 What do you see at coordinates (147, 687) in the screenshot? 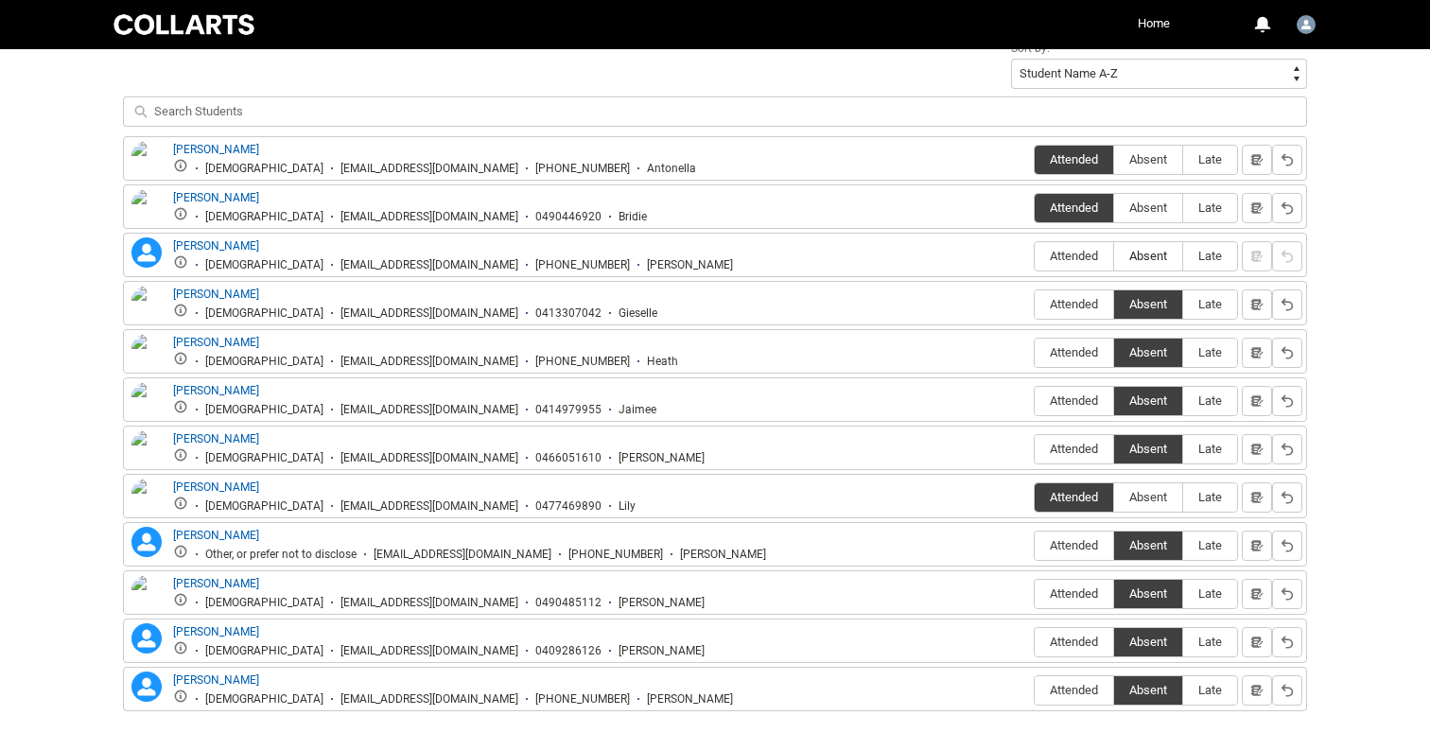
I see `lightning-icon: Ursula Bond` at bounding box center [147, 687].